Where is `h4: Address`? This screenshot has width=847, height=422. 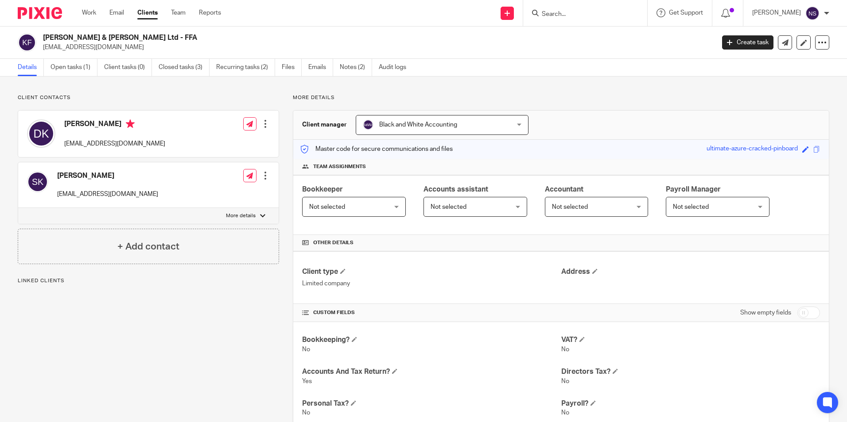
h4: Address is located at coordinates (690, 272).